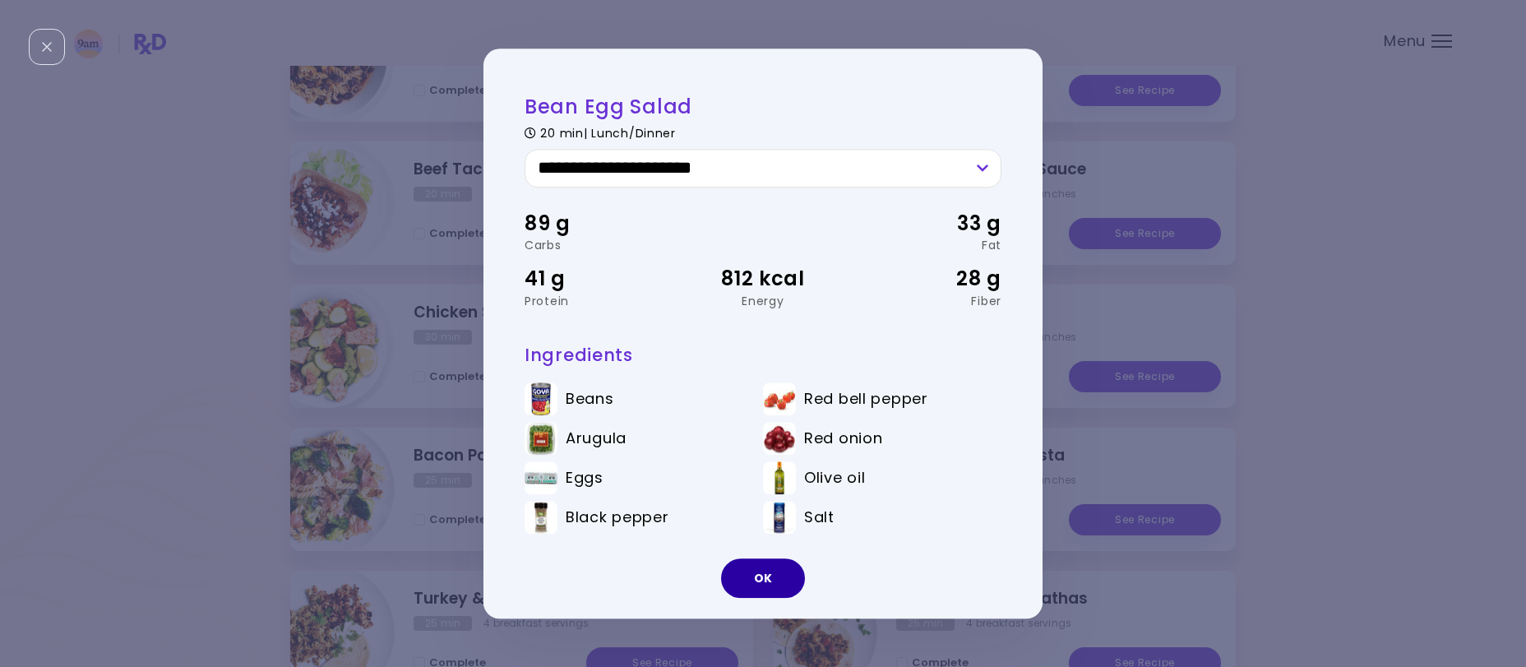 This screenshot has width=1526, height=667. Describe the element at coordinates (603, 224) in the screenshot. I see `div: 89 g` at that location.